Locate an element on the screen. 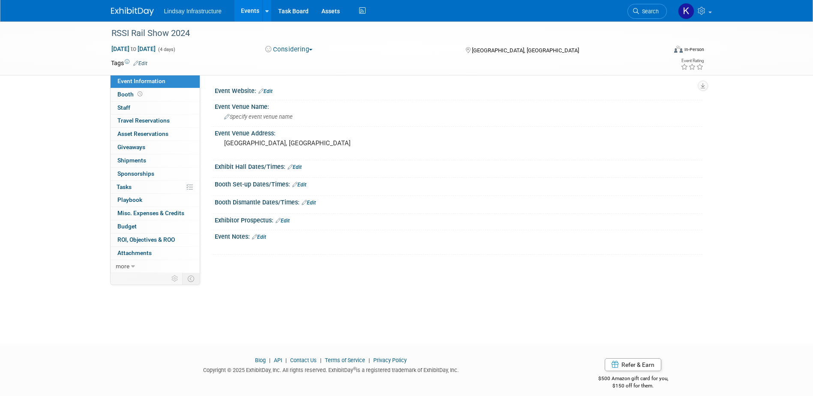 This screenshot has height=396, width=813. div: Event Venue Name: is located at coordinates (458, 105).